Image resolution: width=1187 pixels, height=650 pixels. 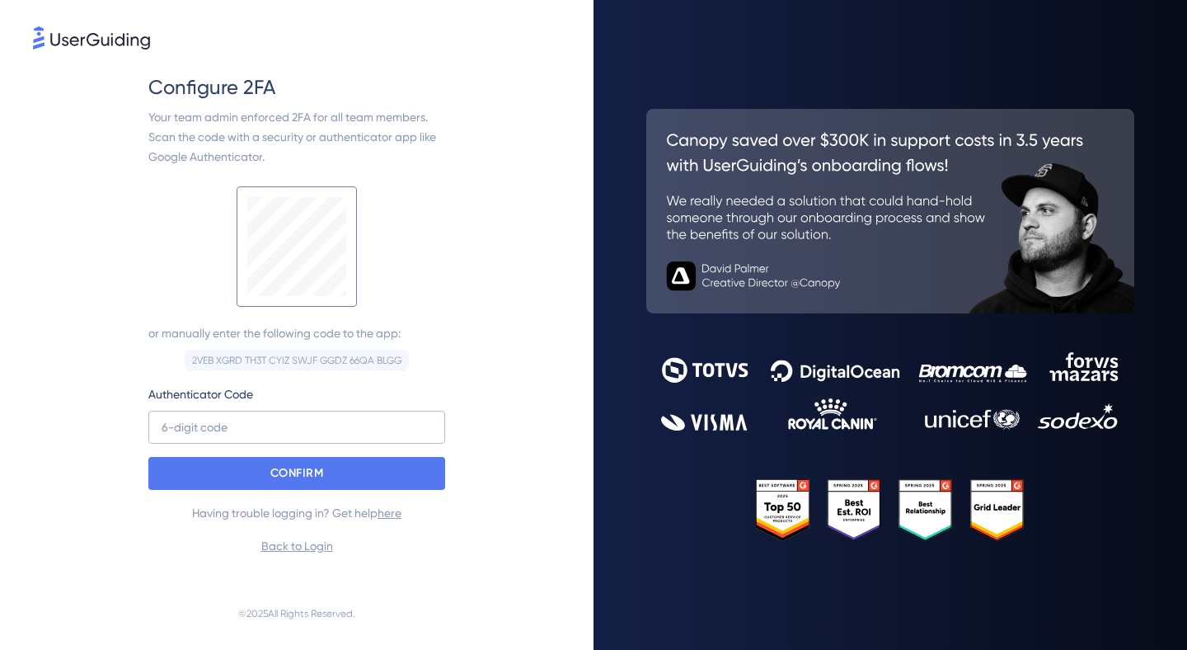 What do you see at coordinates (297, 513) in the screenshot?
I see `span: Having trouble logging in? Get help` at bounding box center [297, 513].